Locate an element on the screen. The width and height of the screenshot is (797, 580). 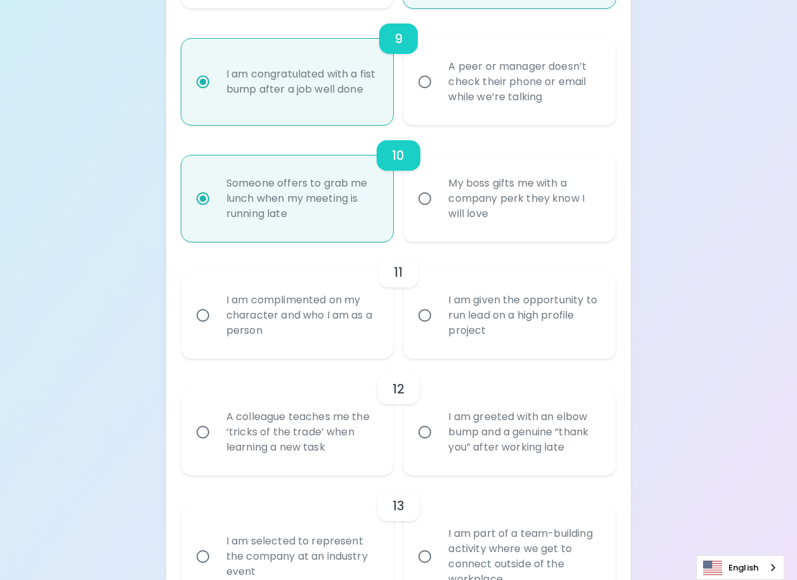
div: A colleague teaches me the ‘tricks of the trade’ when learning a new task is located at coordinates (301, 432).